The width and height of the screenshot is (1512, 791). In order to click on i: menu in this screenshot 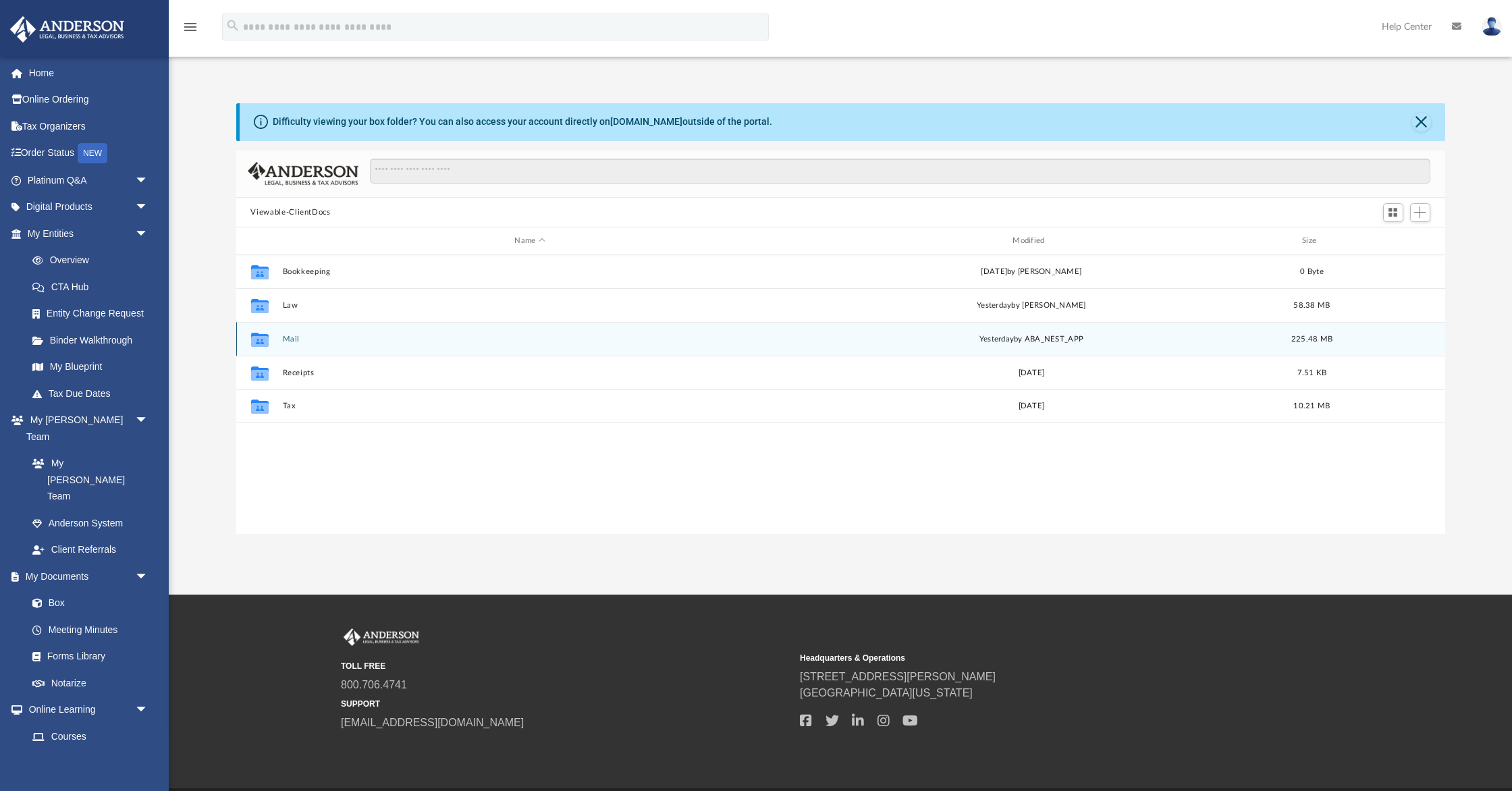, I will do `click(191, 27)`.